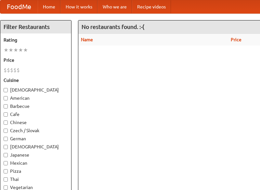 Image resolution: width=260 pixels, height=190 pixels. What do you see at coordinates (6, 171) in the screenshot?
I see `input: Pizza` at bounding box center [6, 171].